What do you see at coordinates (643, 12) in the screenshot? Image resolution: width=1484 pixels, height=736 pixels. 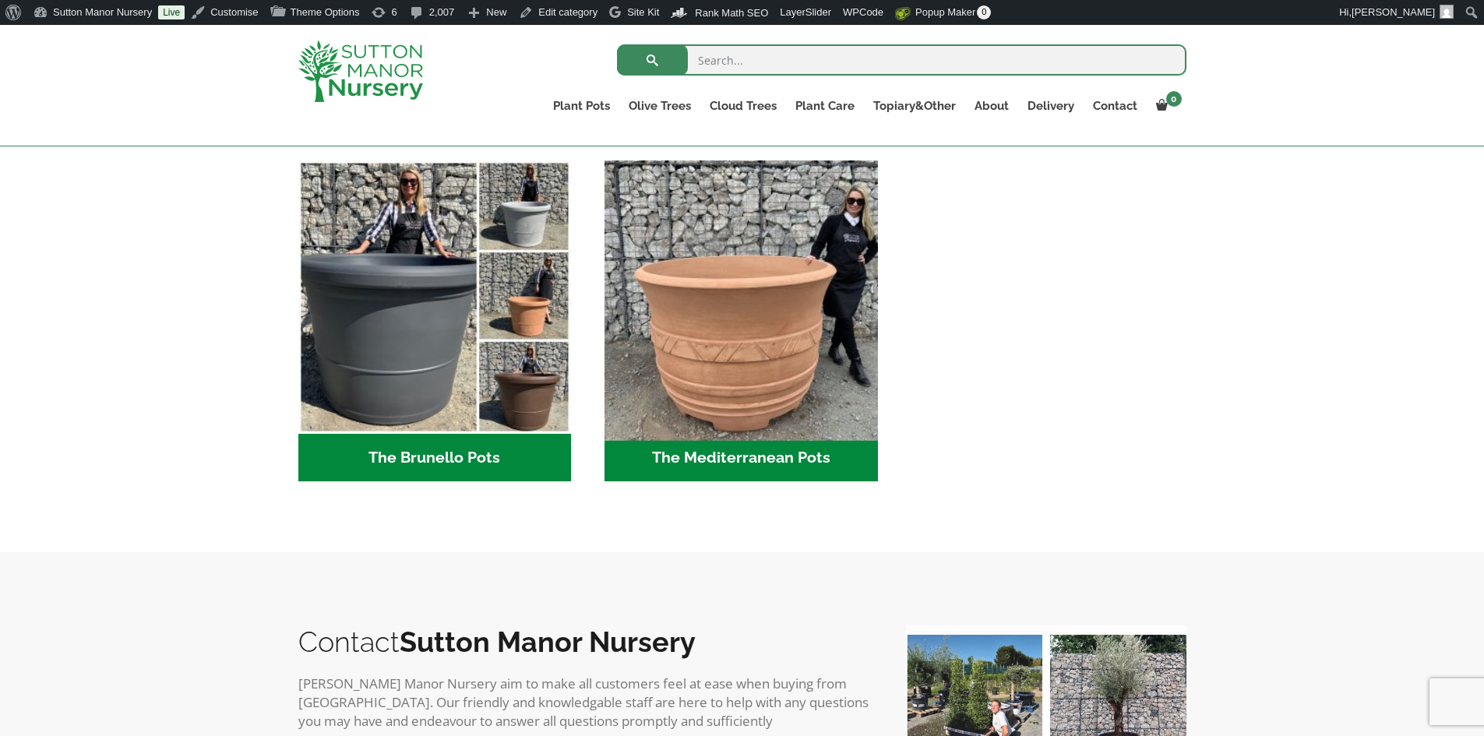 I see `span: Site Kit` at bounding box center [643, 12].